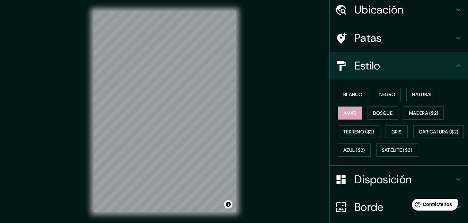  I want to click on font: Borde, so click(369, 208).